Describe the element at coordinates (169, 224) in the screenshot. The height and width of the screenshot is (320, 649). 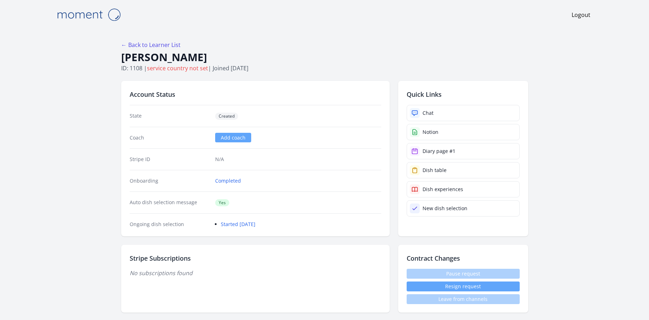
I see `dt: Ongoing dish selection` at that location.